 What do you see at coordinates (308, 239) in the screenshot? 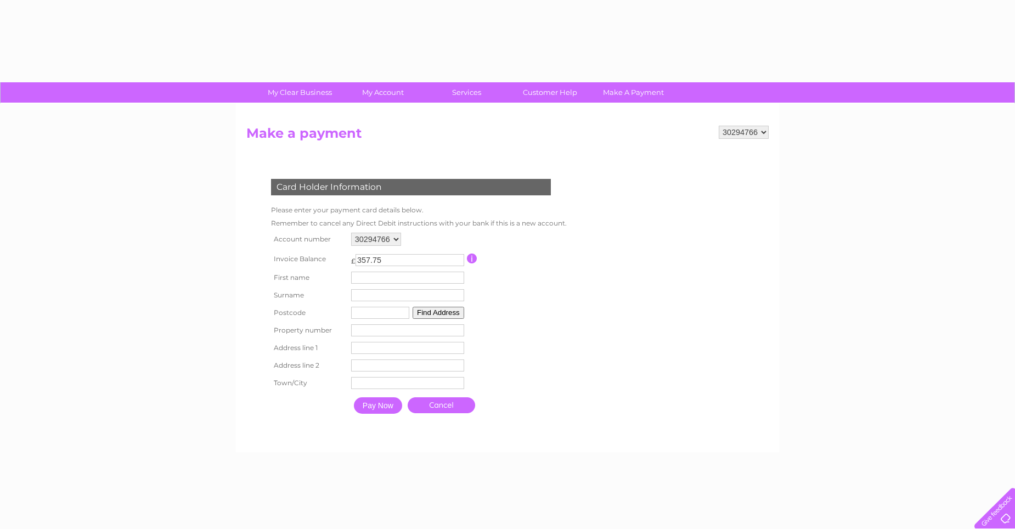
I see `th: Account number` at bounding box center [308, 239].